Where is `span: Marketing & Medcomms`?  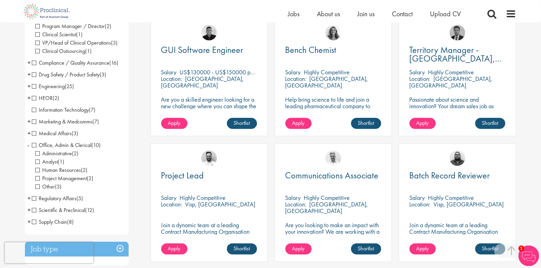
span: Marketing & Medcomms is located at coordinates (62, 121).